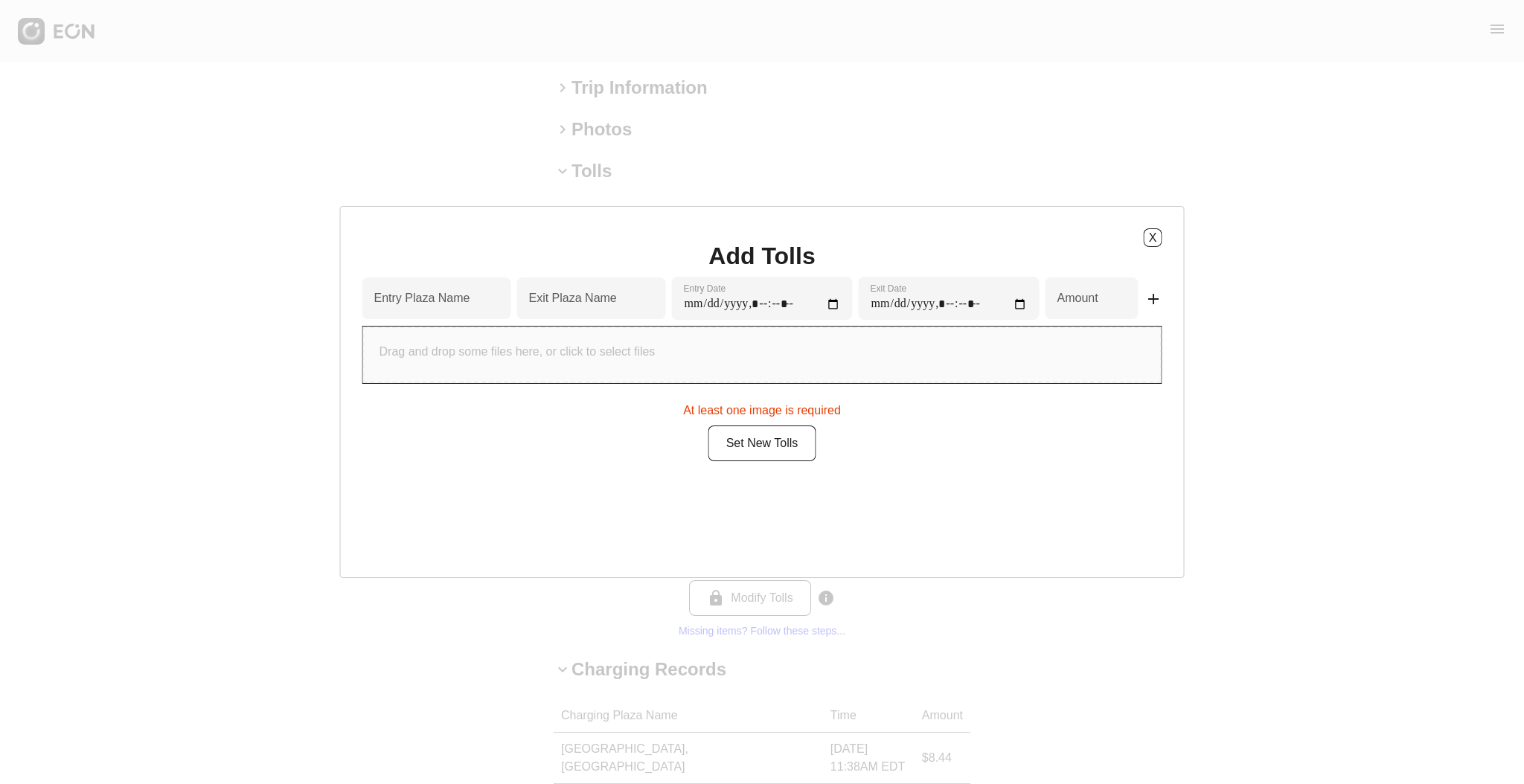 The image size is (1524, 784). Describe the element at coordinates (1153, 238) in the screenshot. I see `button: X` at that location.